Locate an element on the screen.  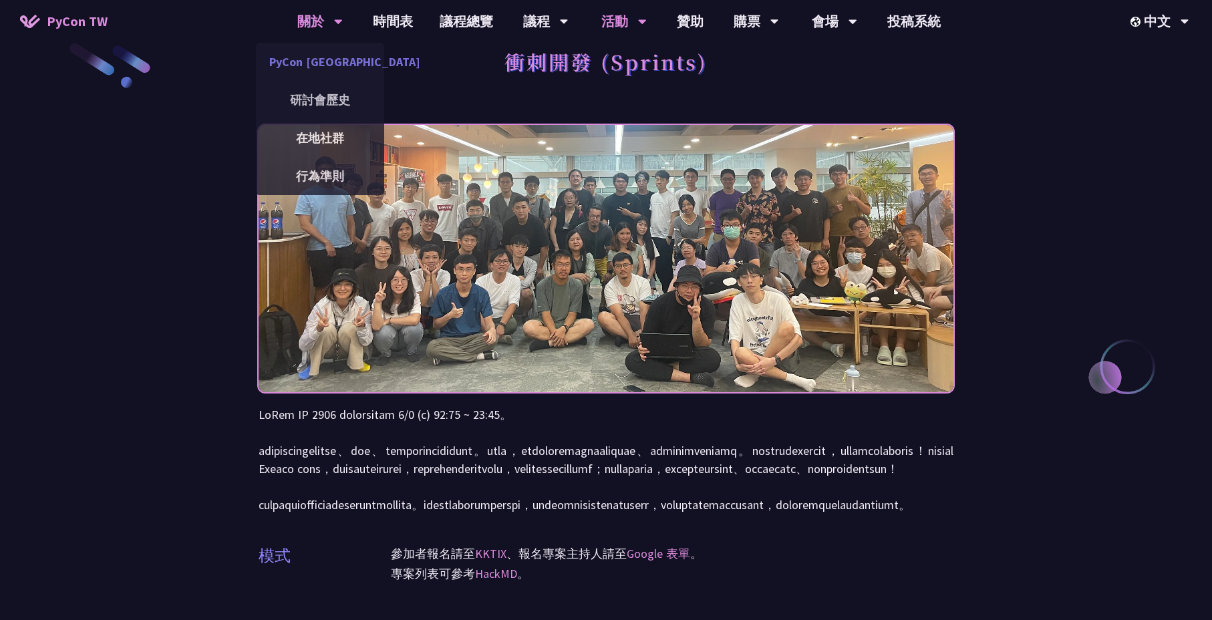
a: 研討會歷史 is located at coordinates (320, 100).